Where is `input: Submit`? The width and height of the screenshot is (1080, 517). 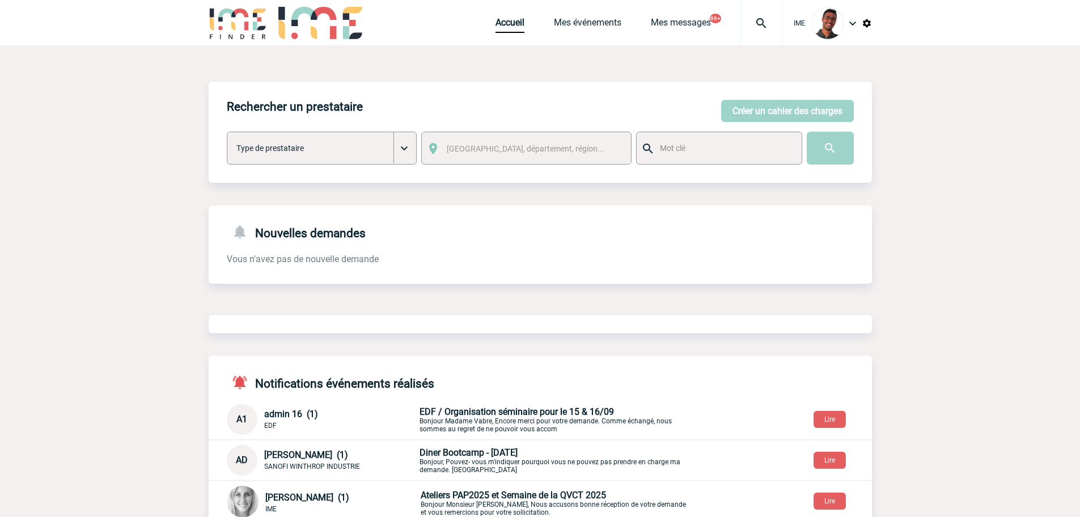 input: Submit is located at coordinates (830, 148).